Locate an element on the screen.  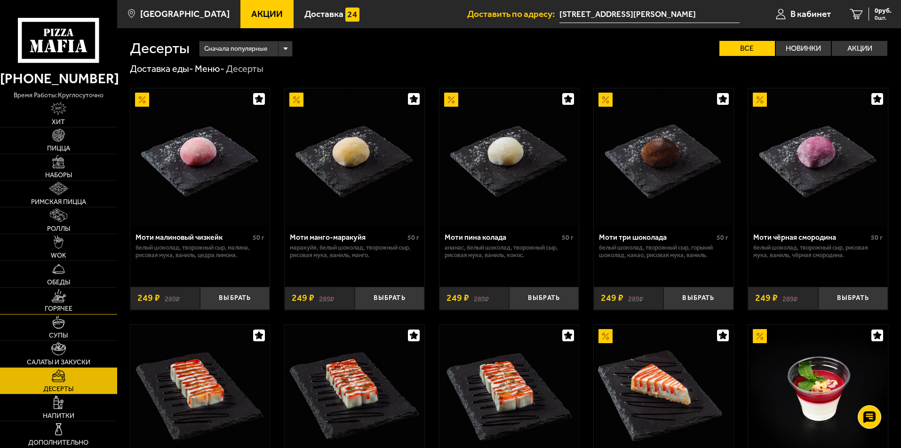
div: Десерты is located at coordinates (245, 69).